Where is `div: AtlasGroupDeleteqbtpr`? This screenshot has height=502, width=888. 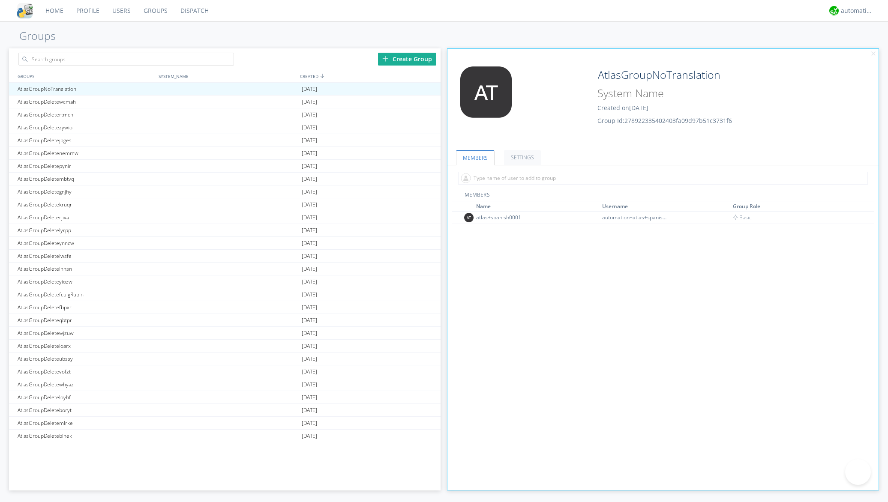
div: AtlasGroupDeleteqbtpr is located at coordinates (86, 320).